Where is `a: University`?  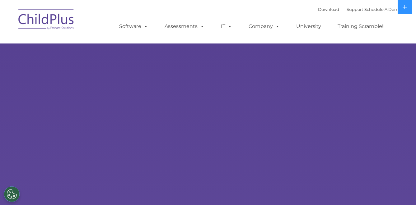
a: University is located at coordinates (308, 26).